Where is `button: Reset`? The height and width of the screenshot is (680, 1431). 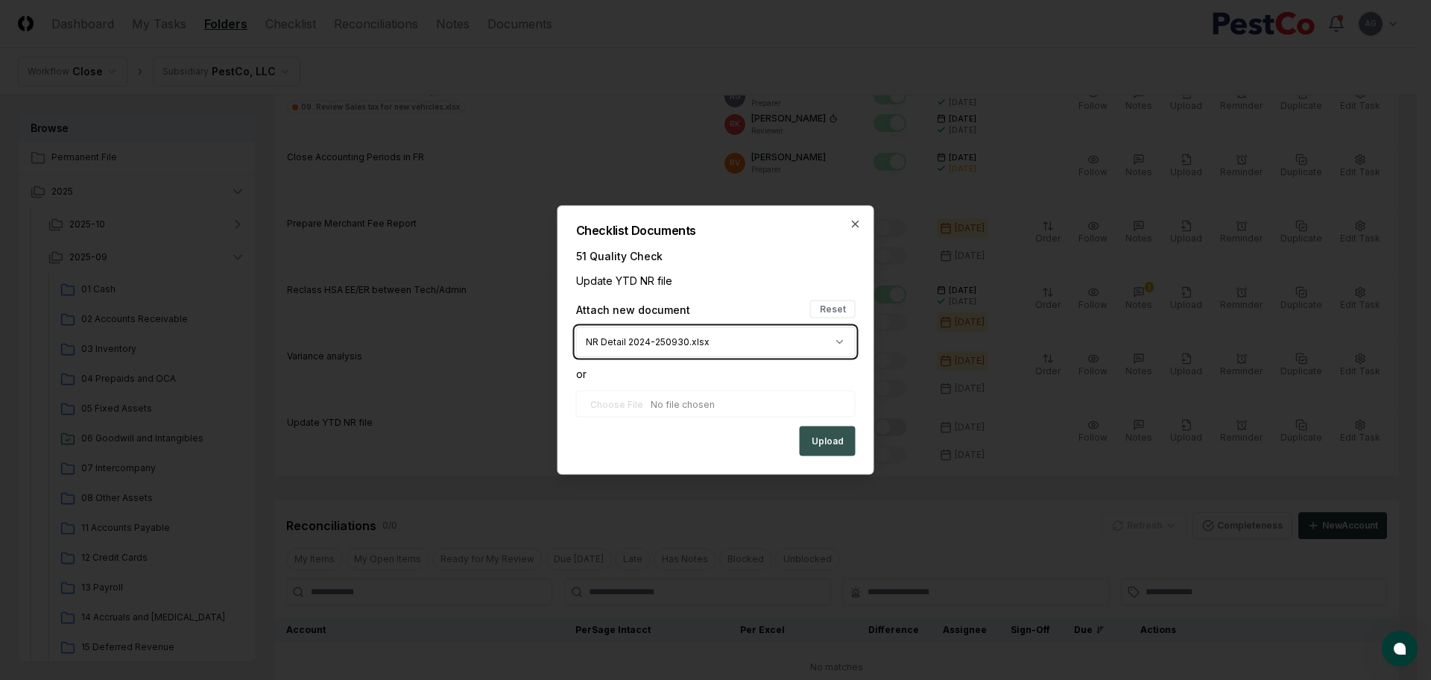
button: Reset is located at coordinates (833, 309).